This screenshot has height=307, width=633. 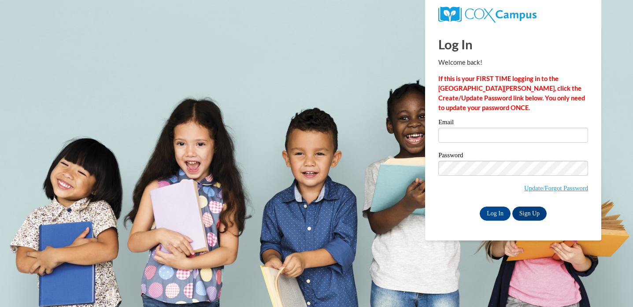 I want to click on img: COX Campus, so click(x=487, y=15).